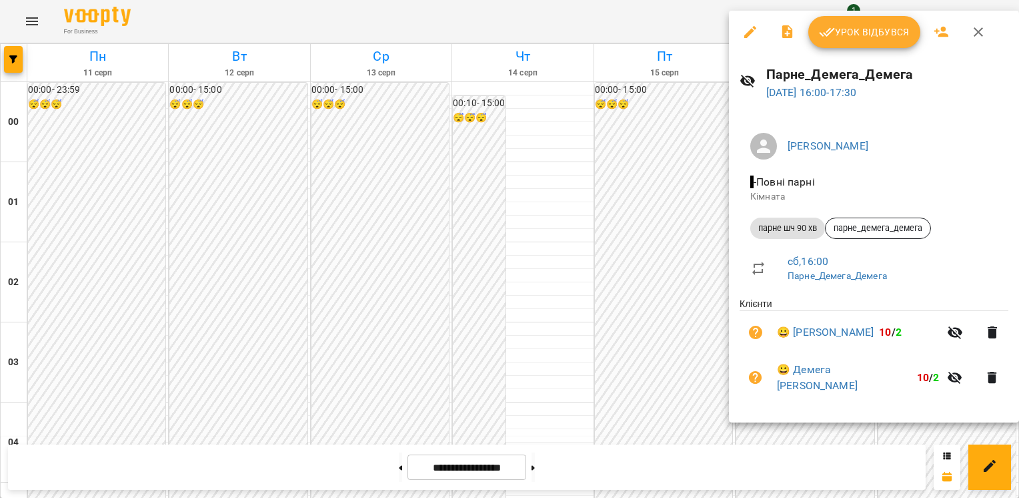 The height and width of the screenshot is (498, 1019). Describe the element at coordinates (808, 261) in the screenshot. I see `a: сб , 16:00` at that location.